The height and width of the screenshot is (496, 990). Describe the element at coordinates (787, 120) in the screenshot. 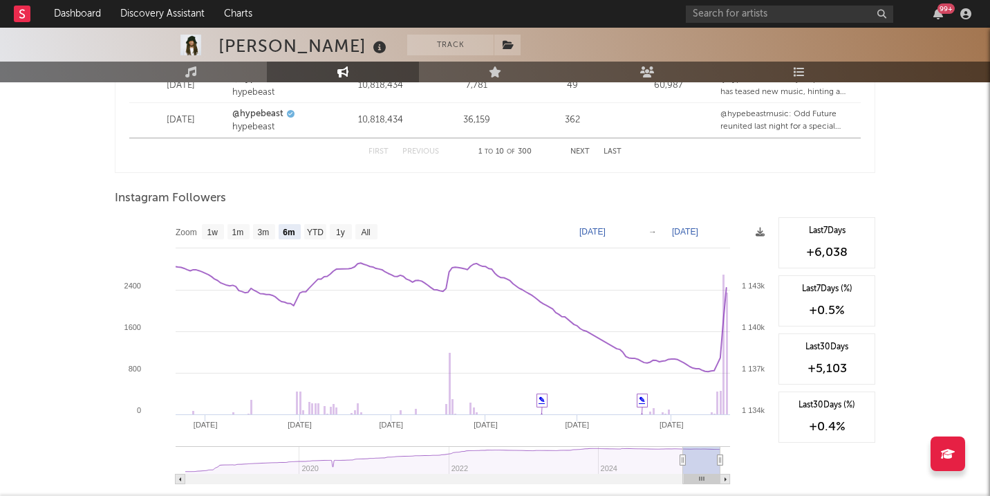

I see `div: @hypebeastmusic: Odd Future reunited last night for a special performance at the @lowendtheory. T...` at that location.